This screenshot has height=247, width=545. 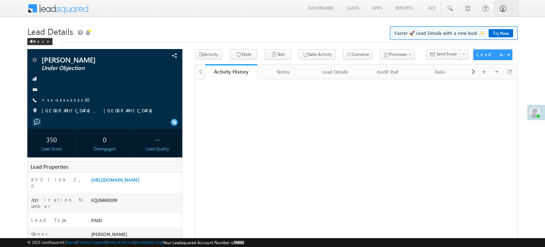 I want to click on div: Activity History, so click(x=231, y=71).